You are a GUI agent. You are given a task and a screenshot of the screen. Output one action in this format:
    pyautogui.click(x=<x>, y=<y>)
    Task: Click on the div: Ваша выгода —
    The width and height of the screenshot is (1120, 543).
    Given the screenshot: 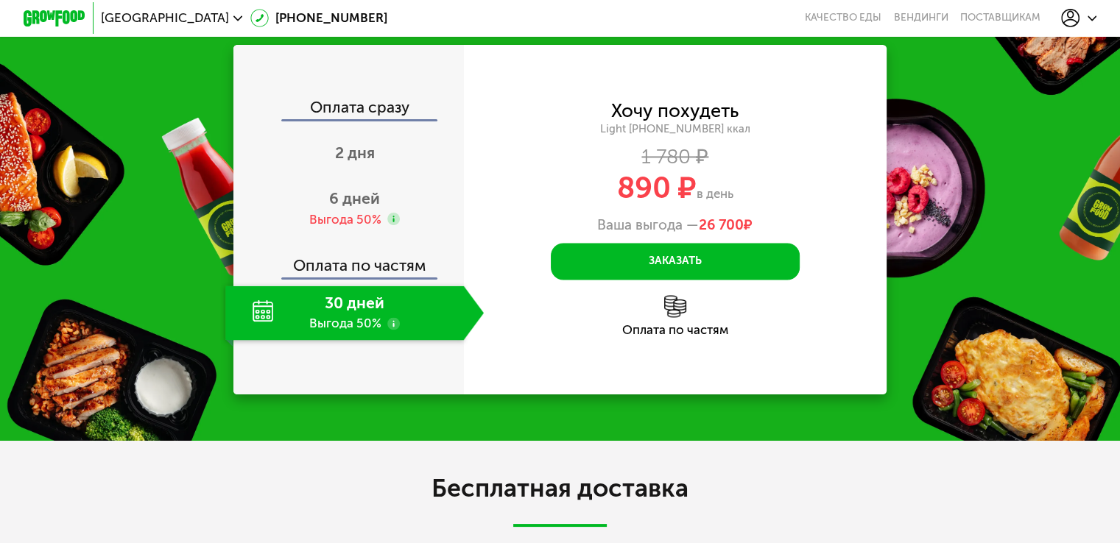 What is the action you would take?
    pyautogui.click(x=675, y=225)
    